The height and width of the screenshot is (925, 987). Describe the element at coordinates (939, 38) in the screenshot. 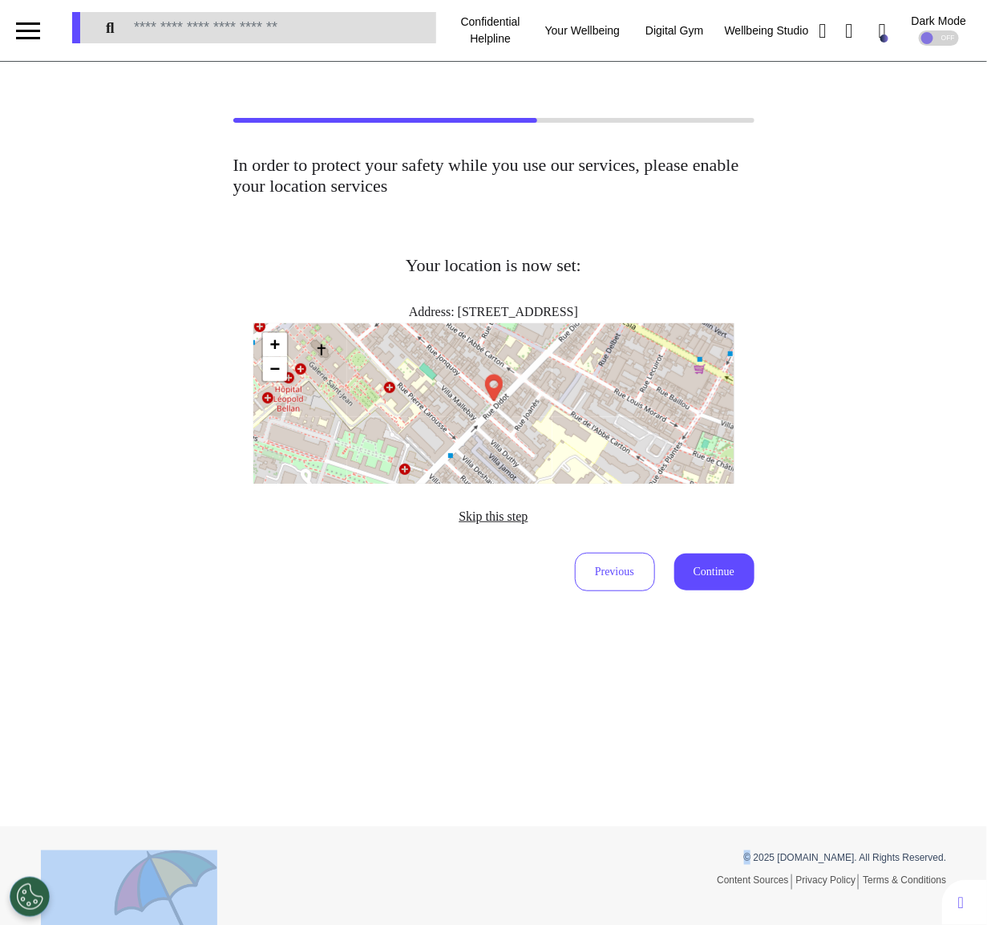

I see `div: OFF` at that location.